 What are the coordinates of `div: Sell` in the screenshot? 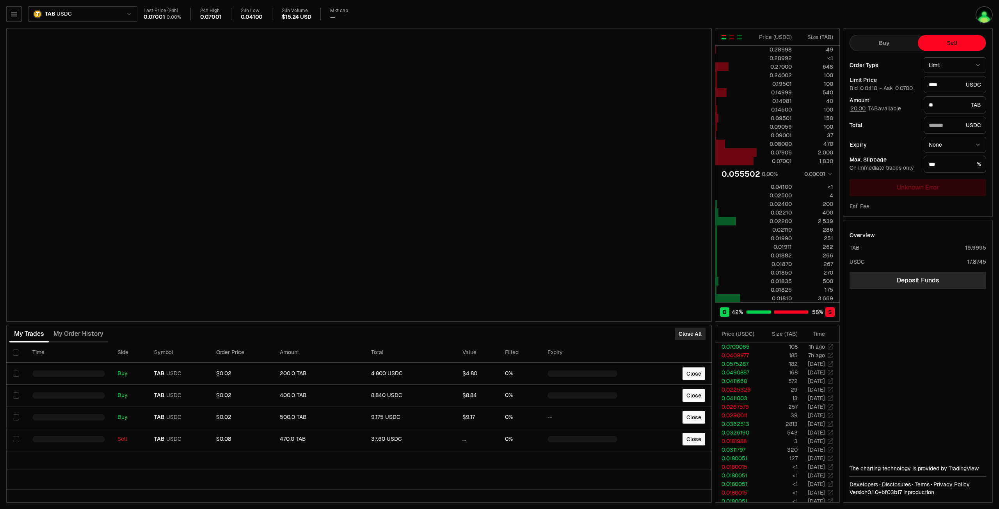 It's located at (130, 439).